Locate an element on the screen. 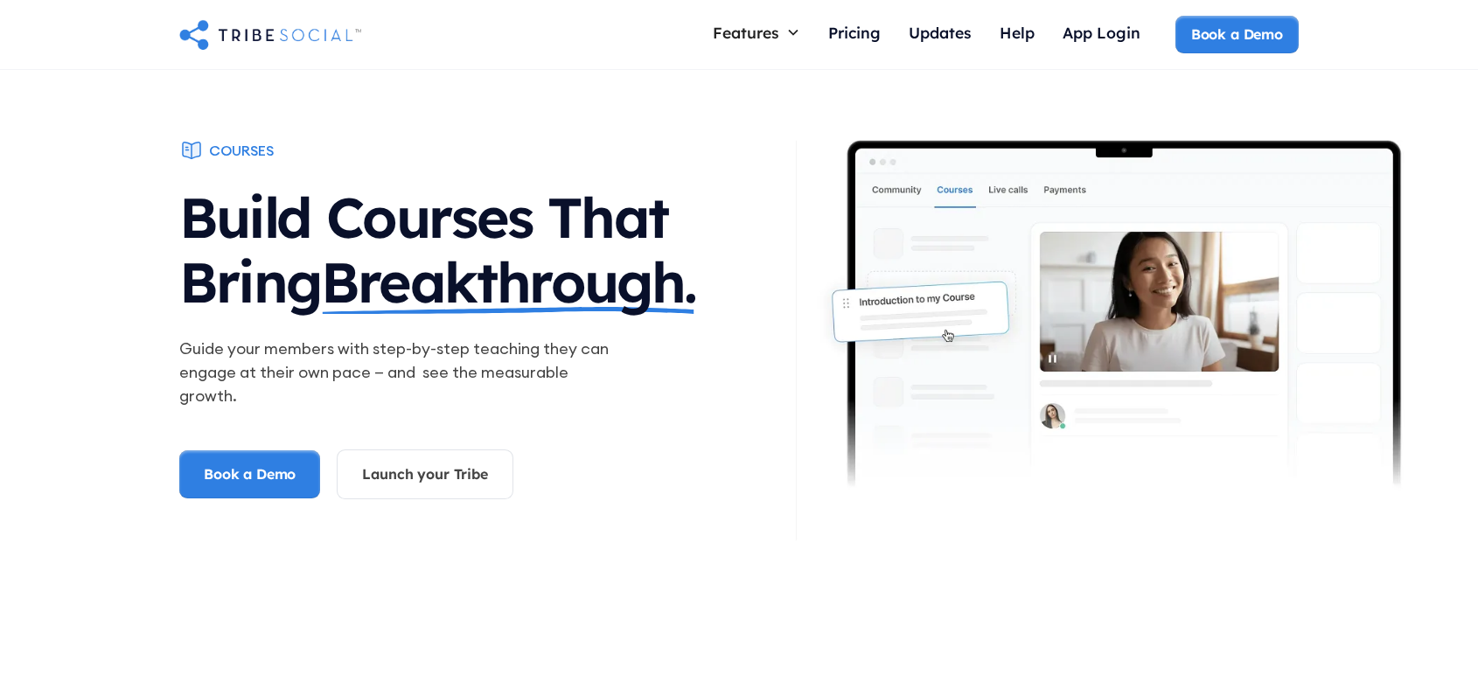  a: home is located at coordinates (270, 34).